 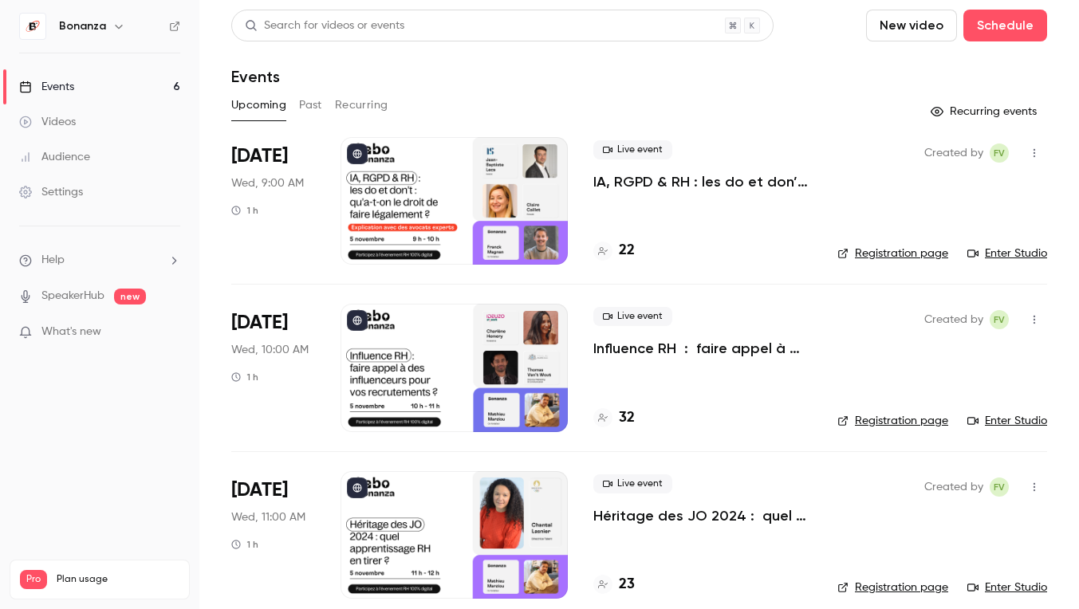 I want to click on div: Nov 5 Wed, 10:00 AM (Europe/Paris), so click(x=273, y=368).